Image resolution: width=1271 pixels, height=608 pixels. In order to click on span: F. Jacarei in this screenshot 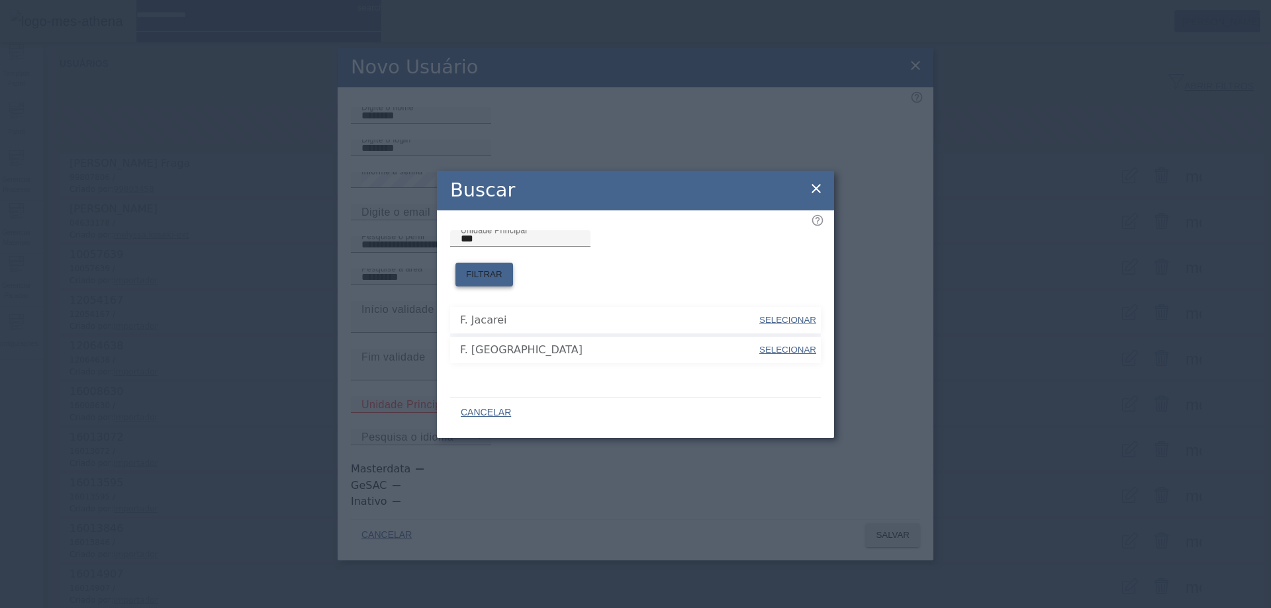, I will do `click(609, 320)`.